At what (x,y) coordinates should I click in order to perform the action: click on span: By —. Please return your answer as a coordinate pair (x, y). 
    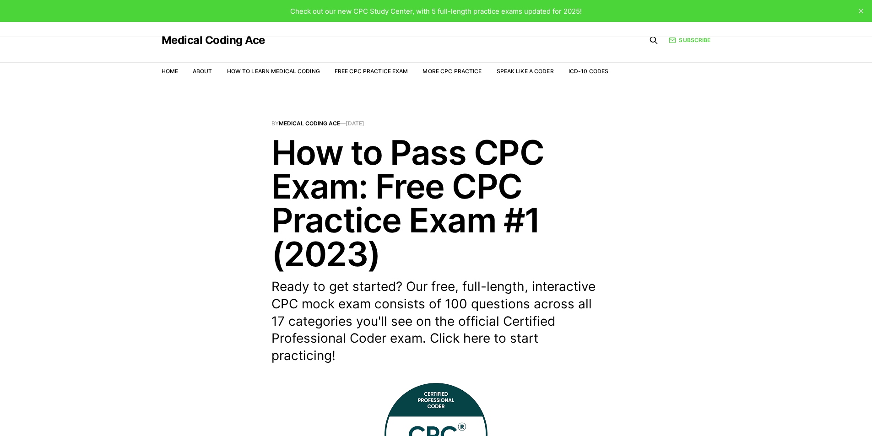
    Looking at the image, I should click on (436, 124).